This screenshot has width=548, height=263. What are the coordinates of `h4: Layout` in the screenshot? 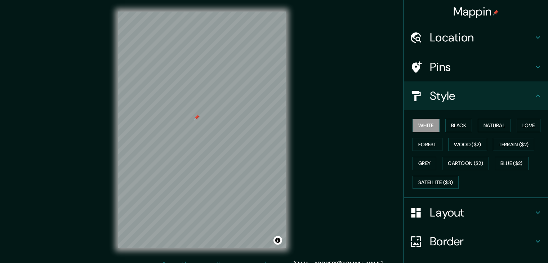 It's located at (481, 212).